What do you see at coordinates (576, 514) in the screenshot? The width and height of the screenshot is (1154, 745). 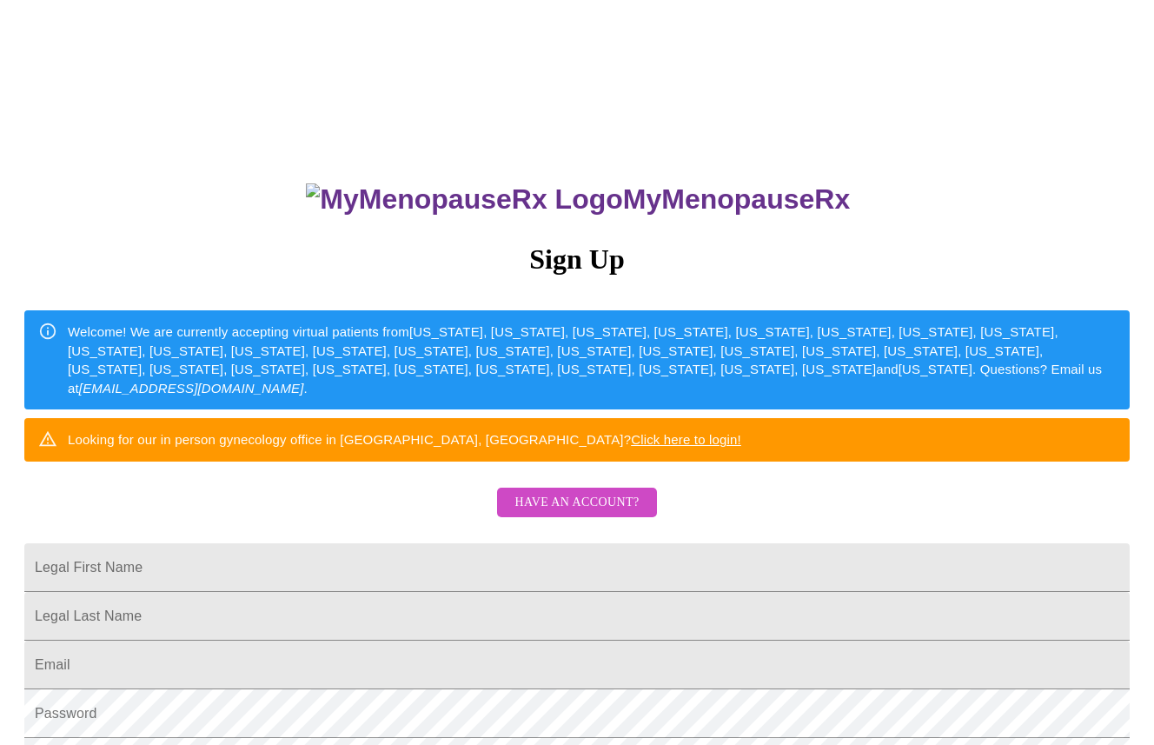 I see `a: Have an account?` at bounding box center [576, 514].